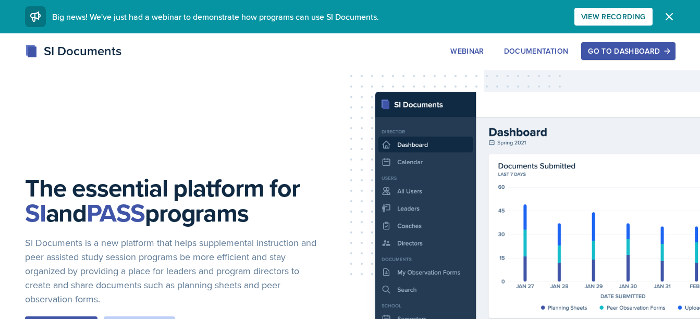  I want to click on div: View Recording, so click(614, 17).